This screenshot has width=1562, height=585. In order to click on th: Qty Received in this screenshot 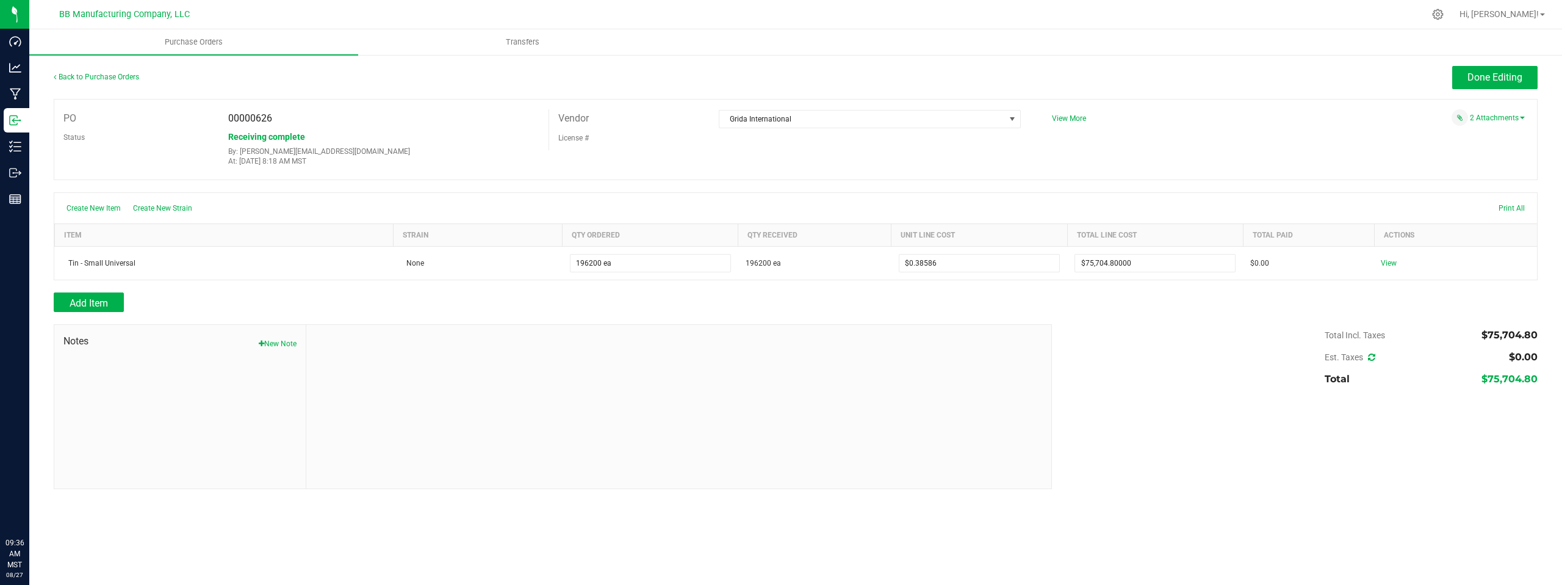, I will do `click(815, 235)`.